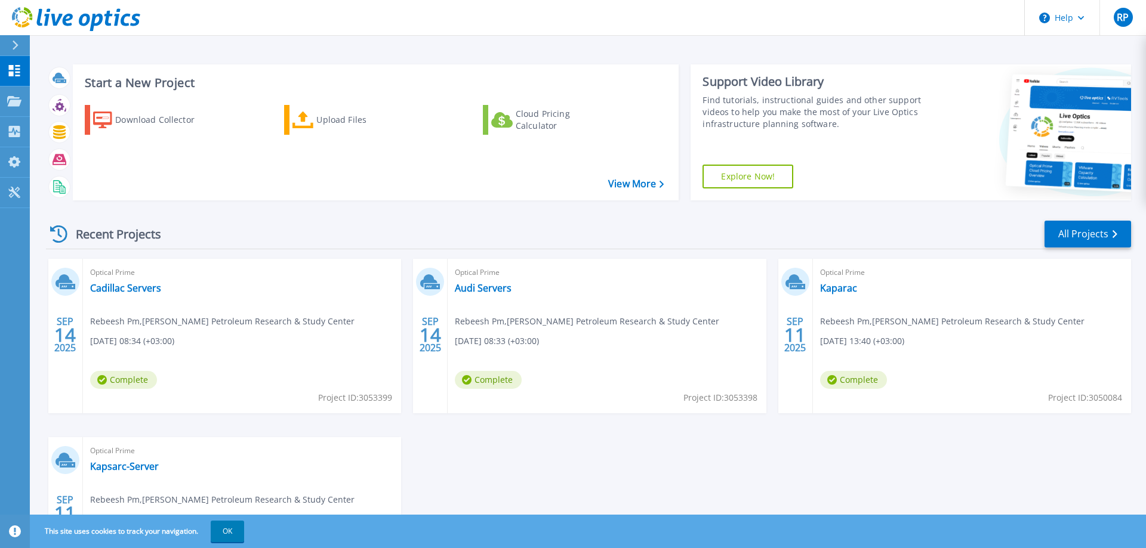 The height and width of the screenshot is (548, 1146). What do you see at coordinates (355, 398) in the screenshot?
I see `span: Project ID: 3053399` at bounding box center [355, 398].